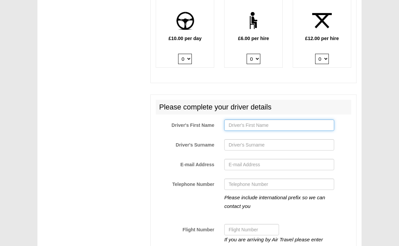 The height and width of the screenshot is (246, 399). I want to click on label: Driver's First Name, so click(185, 124).